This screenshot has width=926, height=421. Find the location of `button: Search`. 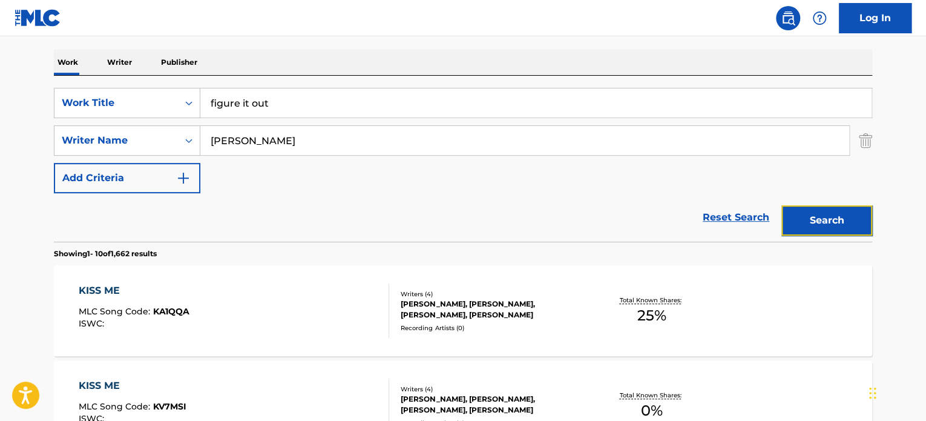

button: Search is located at coordinates (827, 220).